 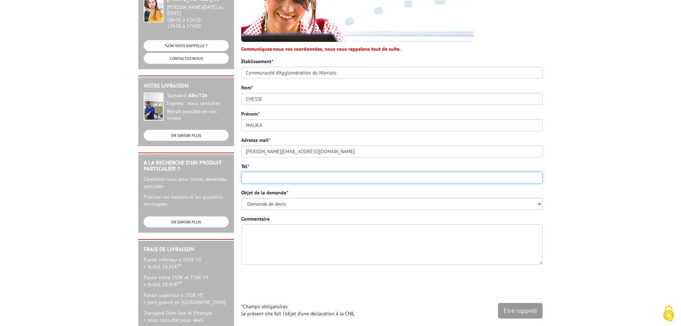 What do you see at coordinates (174, 320) in the screenshot?
I see `span: > nous consulter pour devis` at bounding box center [174, 320].